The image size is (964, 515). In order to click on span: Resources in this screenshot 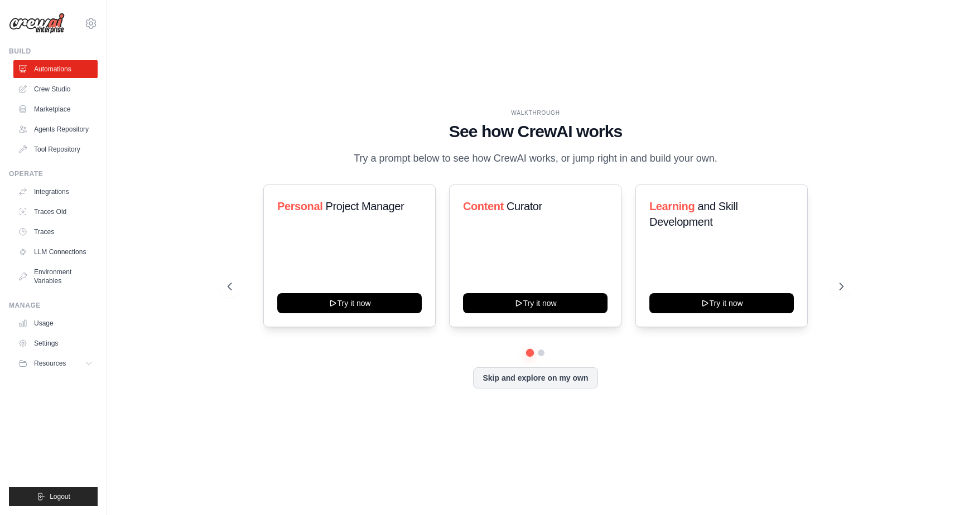, I will do `click(50, 364)`.